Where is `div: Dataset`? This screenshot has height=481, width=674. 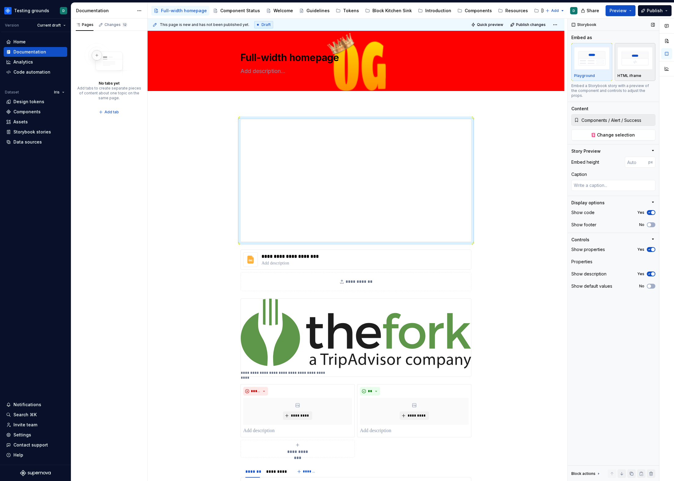
div: Dataset is located at coordinates (12, 92).